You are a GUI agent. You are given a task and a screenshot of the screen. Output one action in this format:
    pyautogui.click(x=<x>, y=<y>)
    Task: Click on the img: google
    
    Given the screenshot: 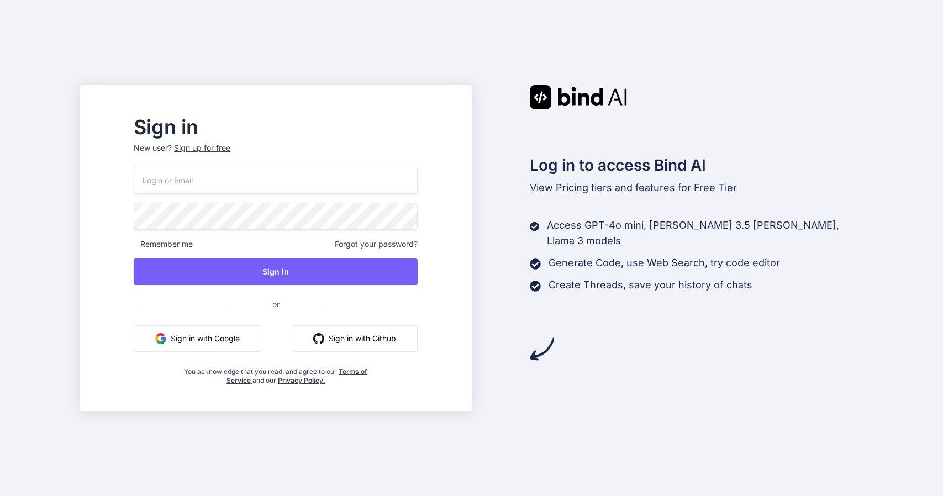 What is the action you would take?
    pyautogui.click(x=161, y=339)
    